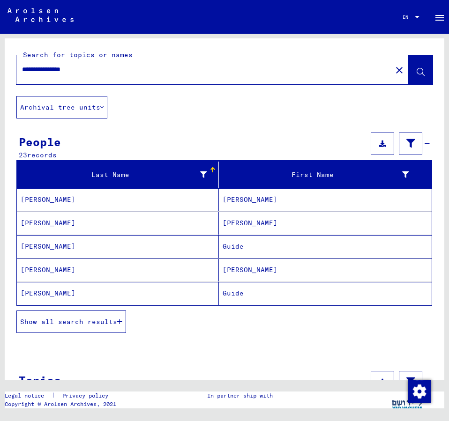  I want to click on span: EN, so click(408, 17).